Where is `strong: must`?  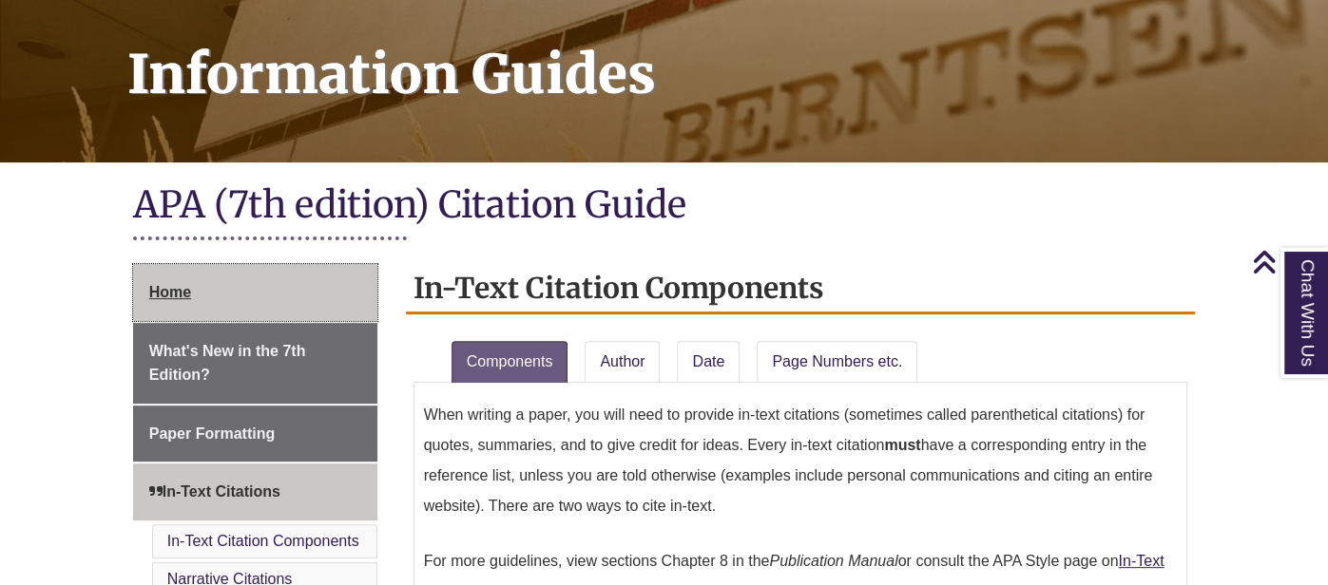
strong: must is located at coordinates (902, 445).